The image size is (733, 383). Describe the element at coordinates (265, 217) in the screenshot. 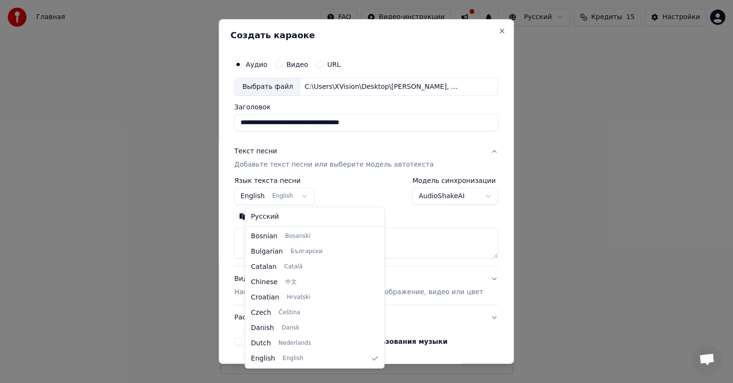

I see `span: Русский` at that location.